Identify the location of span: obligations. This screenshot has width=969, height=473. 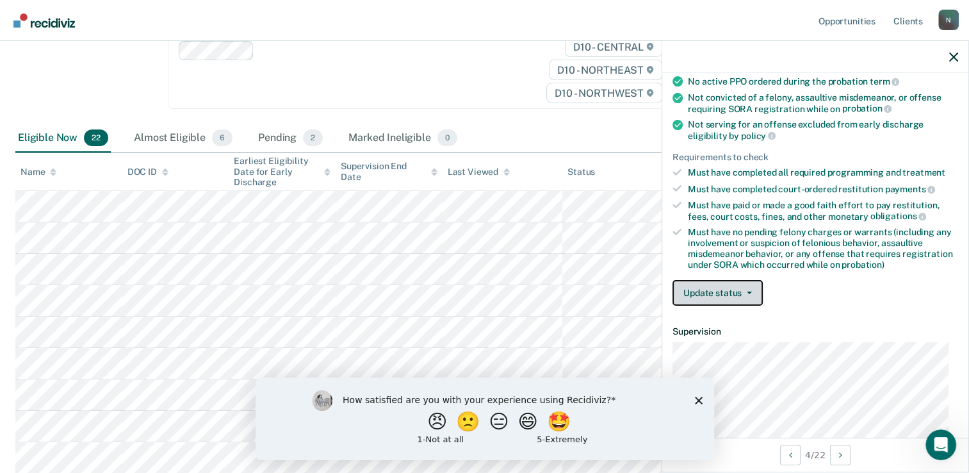
(898, 216).